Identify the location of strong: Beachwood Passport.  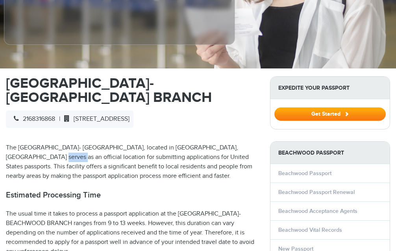
(330, 153).